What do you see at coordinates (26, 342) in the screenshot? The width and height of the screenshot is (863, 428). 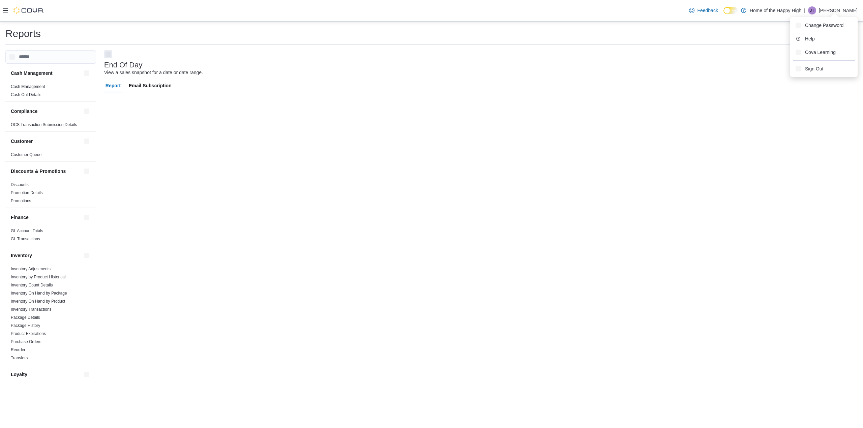 I see `span: Purchase Orders` at bounding box center [26, 342].